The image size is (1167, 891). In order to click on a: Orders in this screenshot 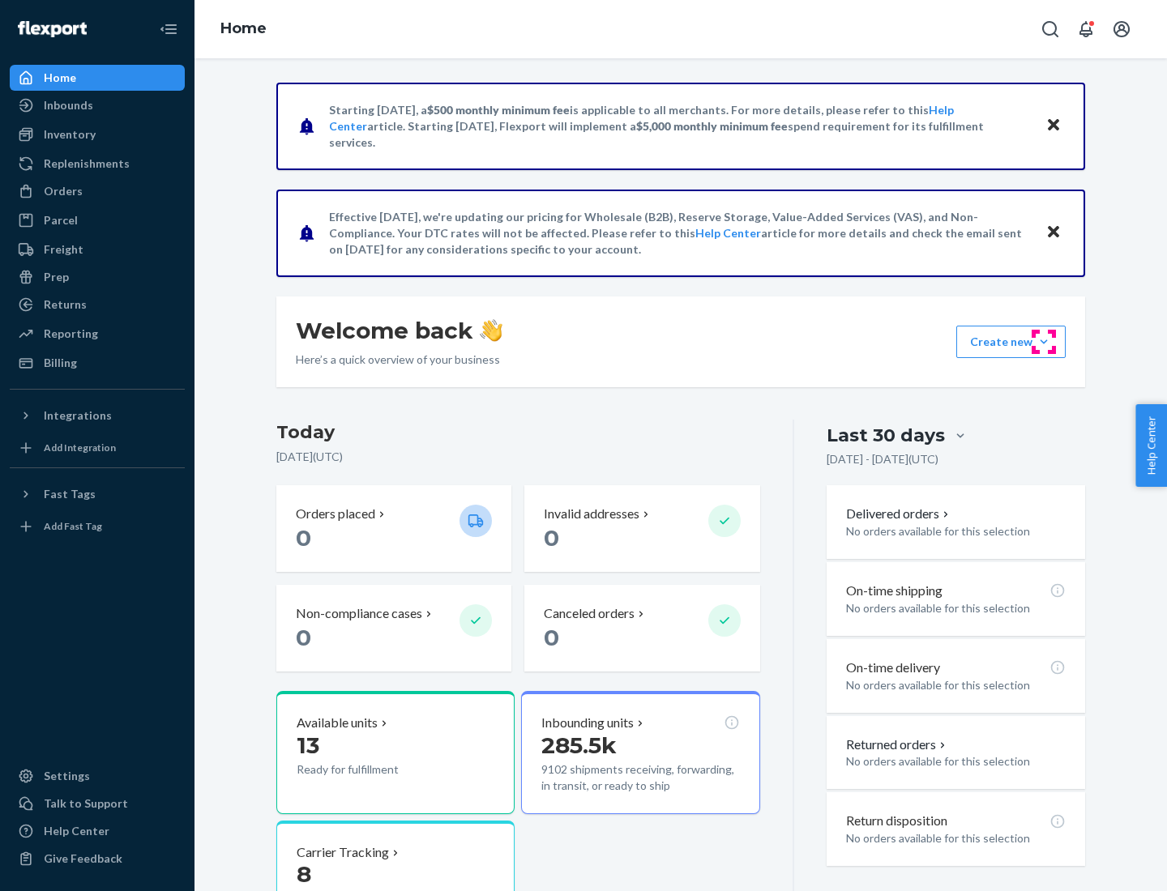, I will do `click(97, 191)`.